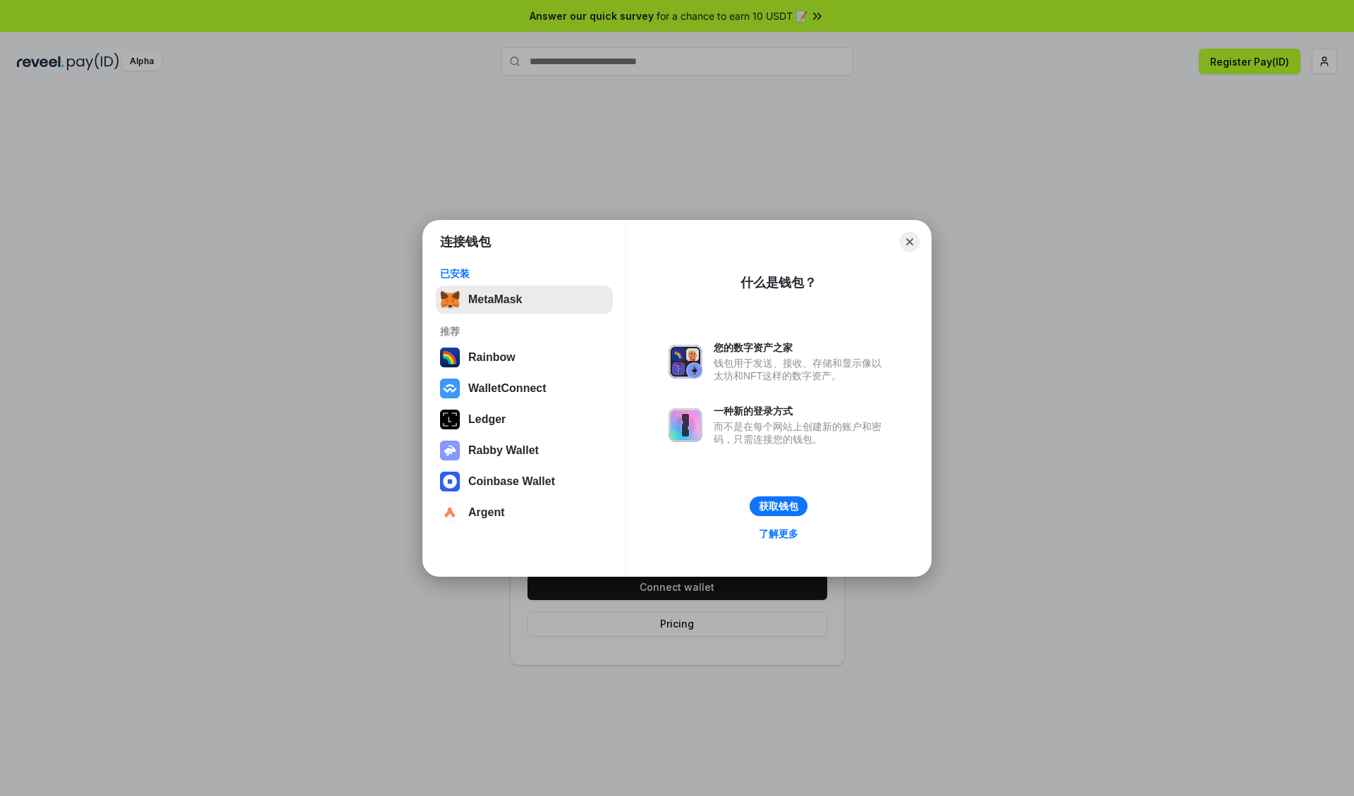  Describe the element at coordinates (778, 283) in the screenshot. I see `div: 什么是钱包？` at that location.